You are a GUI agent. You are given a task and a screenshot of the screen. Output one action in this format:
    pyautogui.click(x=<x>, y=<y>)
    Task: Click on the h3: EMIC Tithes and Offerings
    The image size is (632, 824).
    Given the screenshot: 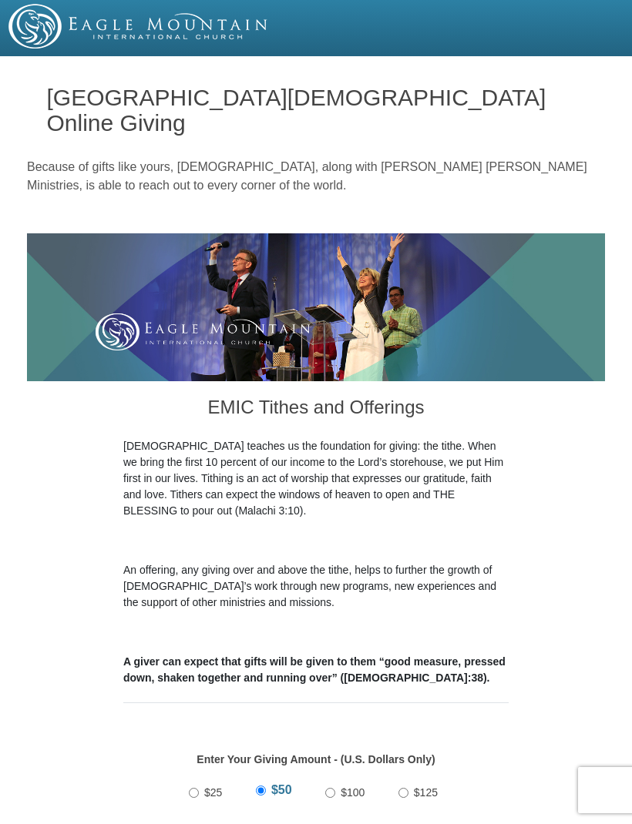 What is the action you would take?
    pyautogui.click(x=316, y=410)
    